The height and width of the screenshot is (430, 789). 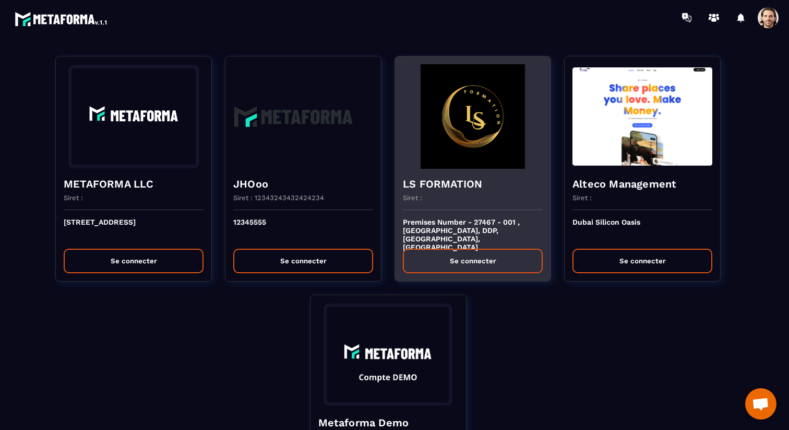 What do you see at coordinates (388, 422) in the screenshot?
I see `h4: Metaforma Demo` at bounding box center [388, 422].